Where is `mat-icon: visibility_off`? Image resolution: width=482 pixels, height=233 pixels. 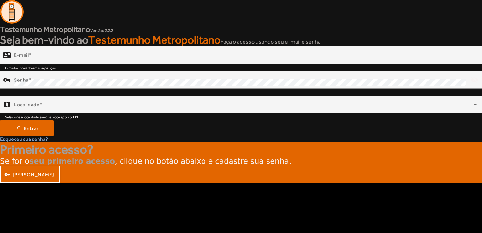
mat-icon: visibility_off is located at coordinates (475, 80).